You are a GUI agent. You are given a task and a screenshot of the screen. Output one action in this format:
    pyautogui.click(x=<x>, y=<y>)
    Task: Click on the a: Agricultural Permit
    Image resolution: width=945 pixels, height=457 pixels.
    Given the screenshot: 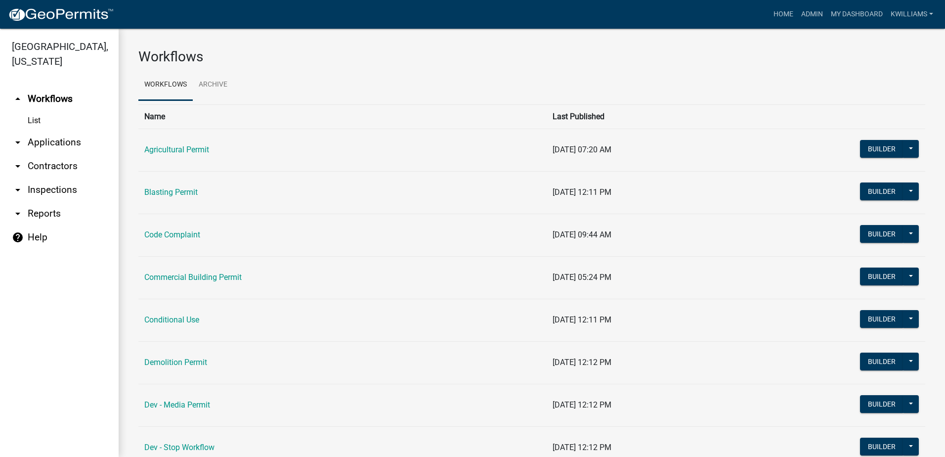 What is the action you would take?
    pyautogui.click(x=176, y=149)
    